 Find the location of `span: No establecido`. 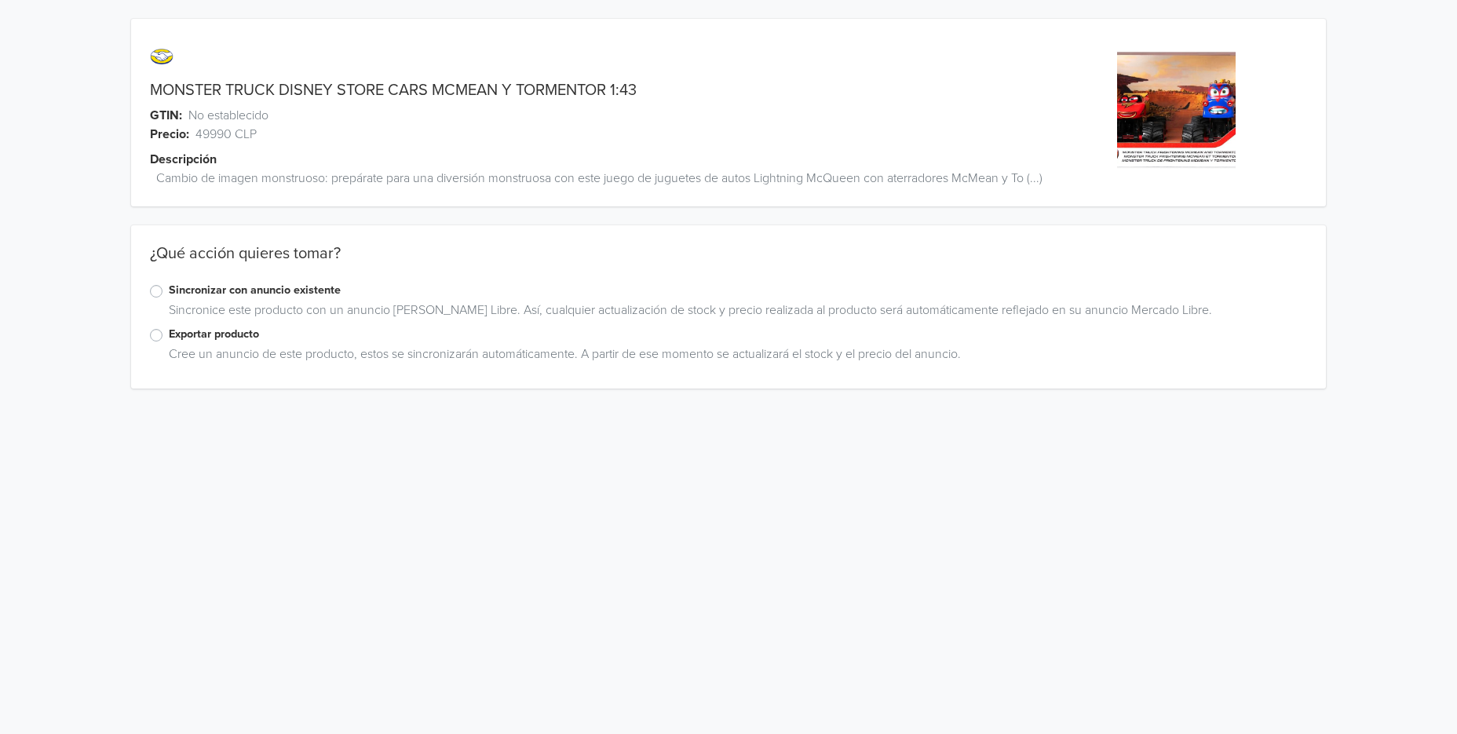

span: No establecido is located at coordinates (228, 115).